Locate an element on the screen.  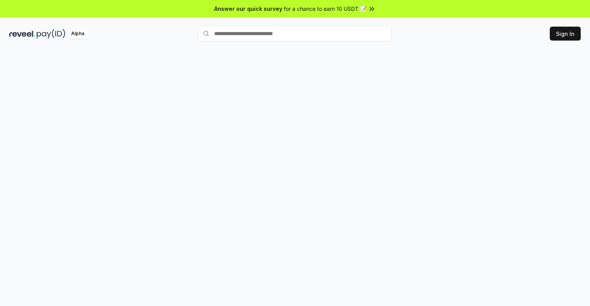
img: reveel_dark is located at coordinates (22, 34).